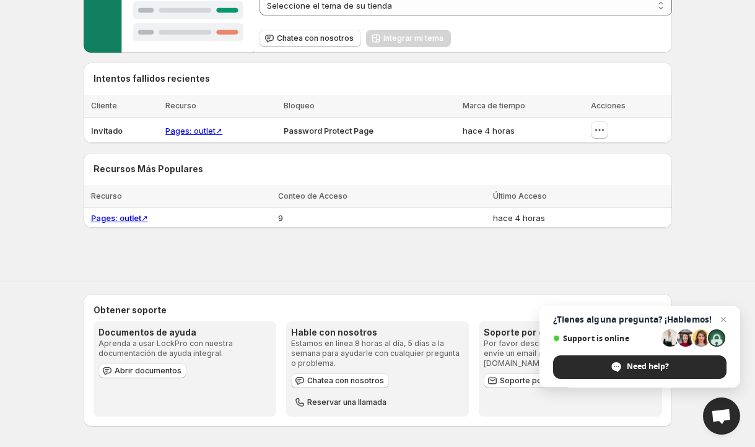 This screenshot has height=447, width=755. What do you see at coordinates (381, 218) in the screenshot?
I see `td: 9` at bounding box center [381, 218].